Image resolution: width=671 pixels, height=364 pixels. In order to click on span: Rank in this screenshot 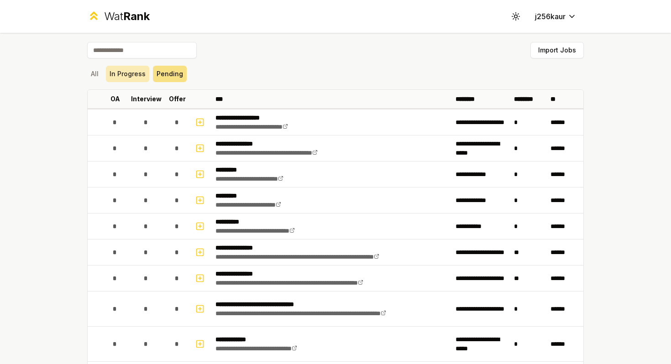, I will do `click(136, 16)`.